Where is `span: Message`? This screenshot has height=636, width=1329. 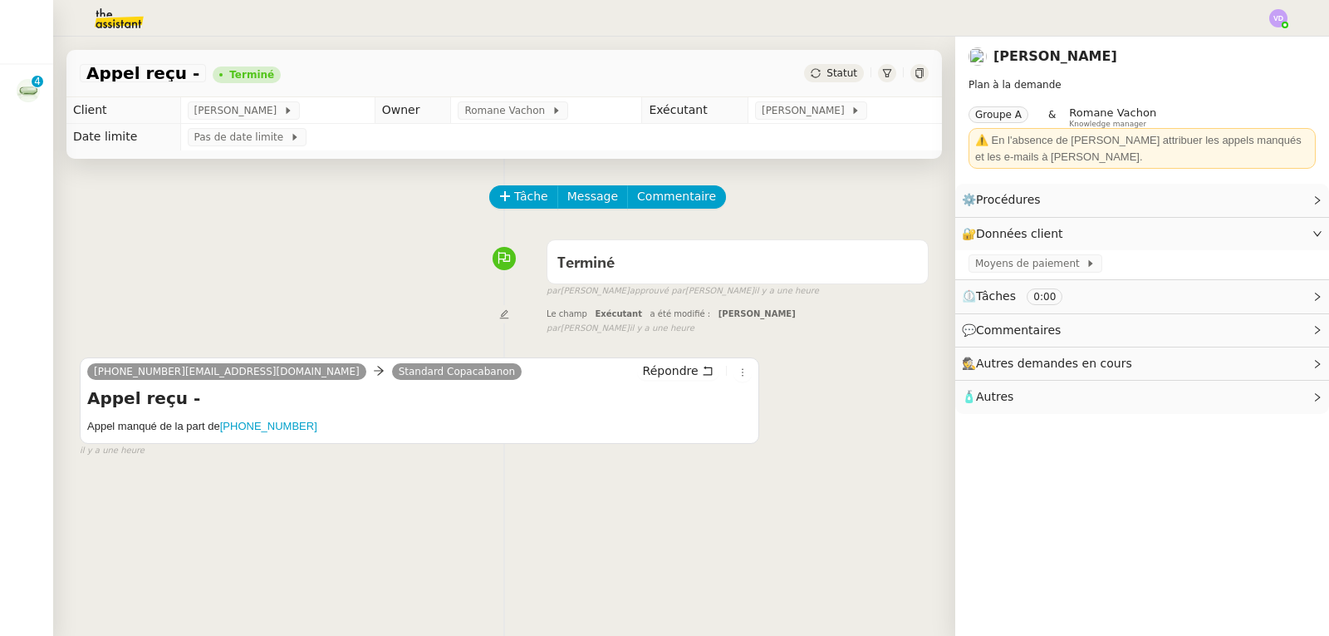 span: Message is located at coordinates (592, 196).